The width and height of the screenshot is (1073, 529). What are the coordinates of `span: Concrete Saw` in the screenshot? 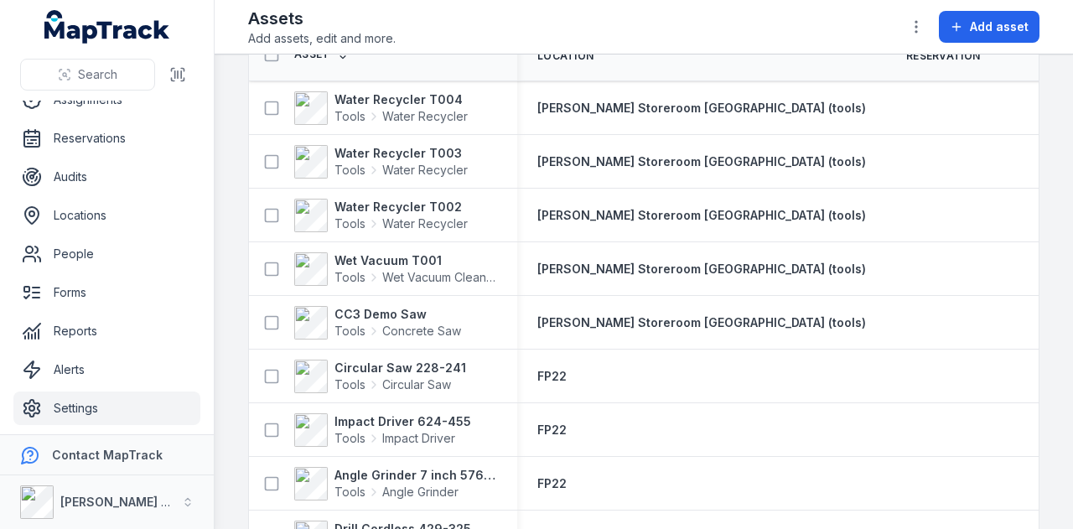 It's located at (422, 331).